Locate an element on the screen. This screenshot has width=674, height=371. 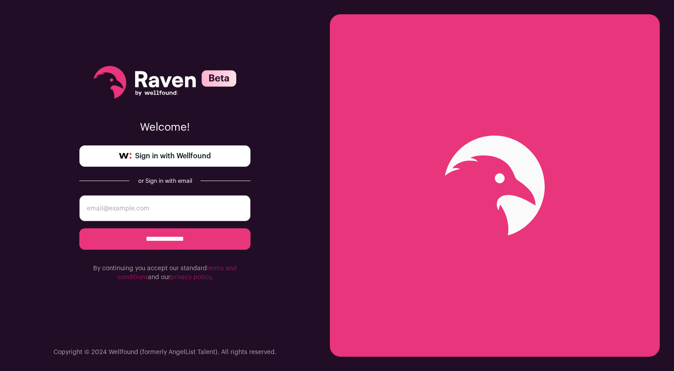
p: Welcome! is located at coordinates (165, 127).